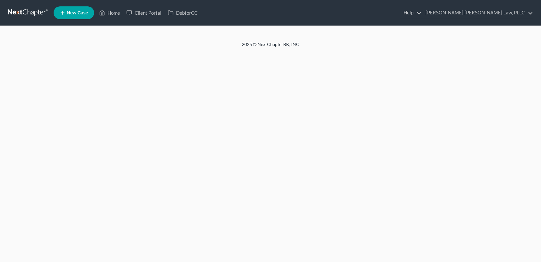 This screenshot has width=541, height=262. I want to click on a: Home, so click(109, 13).